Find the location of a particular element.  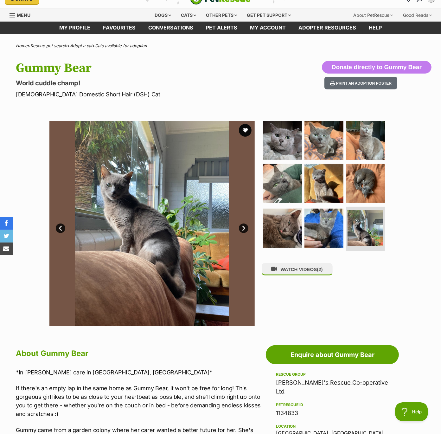

div: About PetRescue is located at coordinates (373, 15).